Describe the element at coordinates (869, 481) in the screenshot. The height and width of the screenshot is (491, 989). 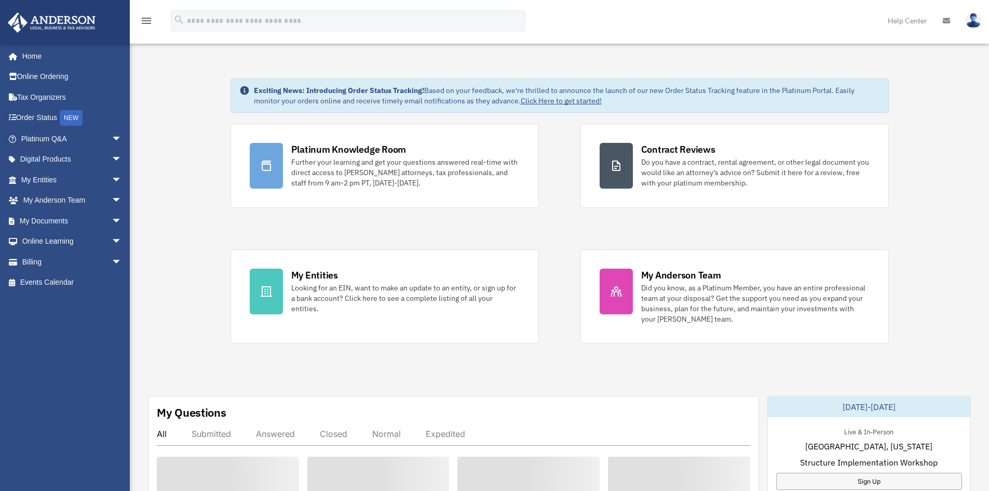
I see `div: Sign Up` at that location.